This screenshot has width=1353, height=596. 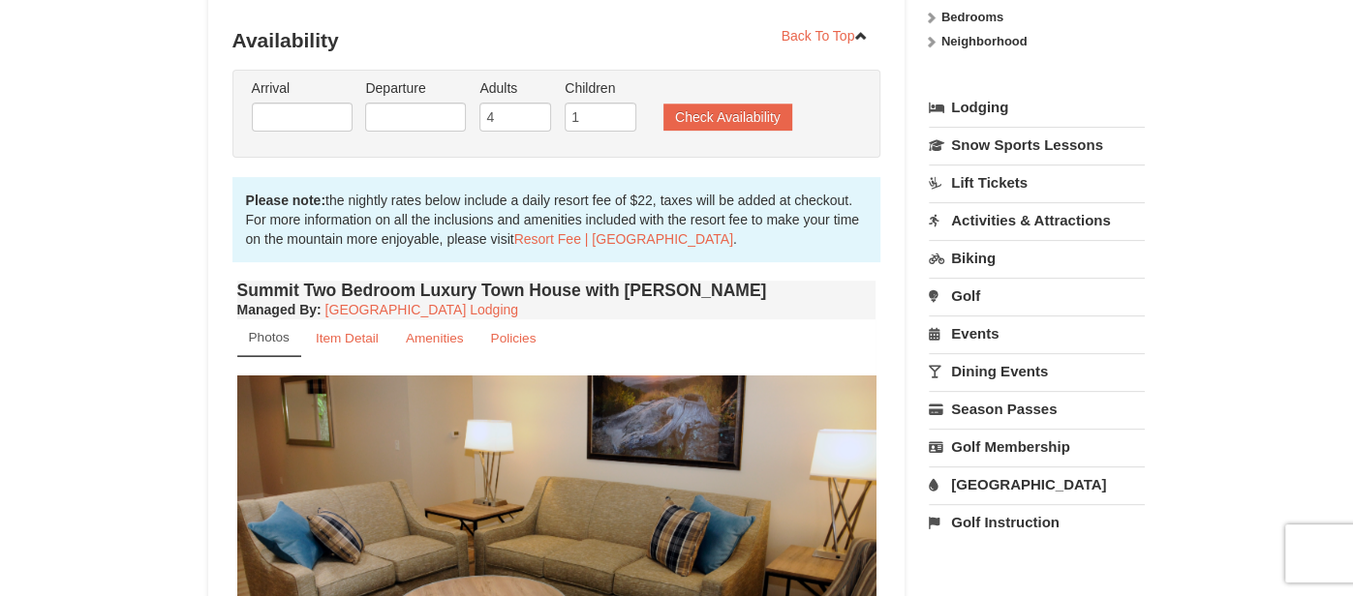 I want to click on a: Golf, so click(x=1036, y=295).